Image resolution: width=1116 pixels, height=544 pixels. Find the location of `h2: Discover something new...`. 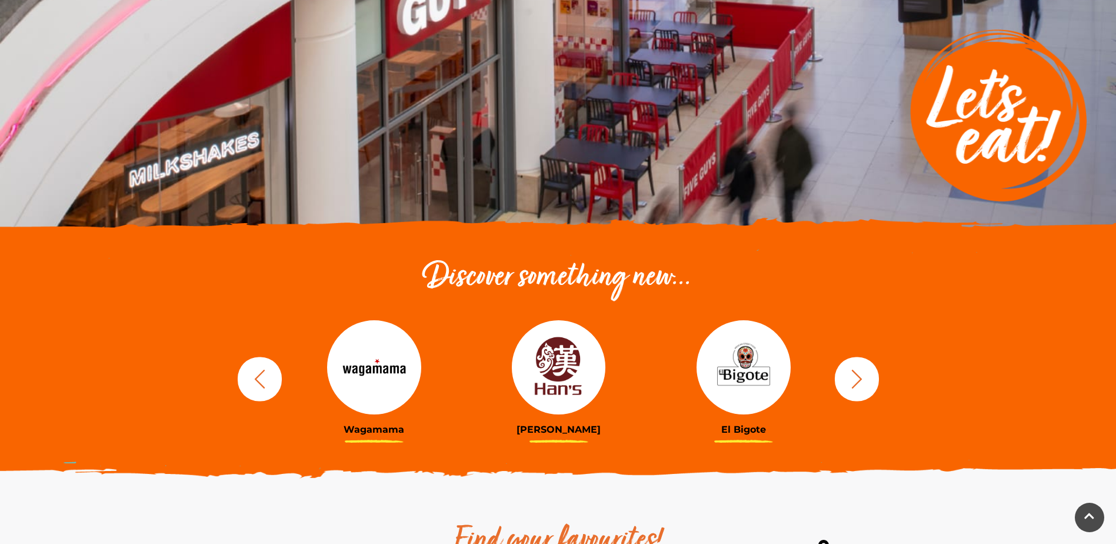

h2: Discover something new... is located at coordinates (558, 278).